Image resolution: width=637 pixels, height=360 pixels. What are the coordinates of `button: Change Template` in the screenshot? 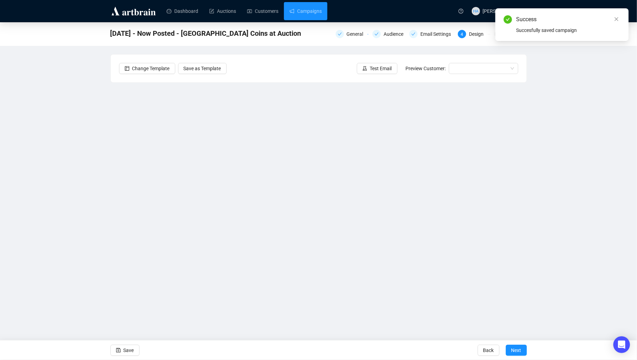 It's located at (147, 68).